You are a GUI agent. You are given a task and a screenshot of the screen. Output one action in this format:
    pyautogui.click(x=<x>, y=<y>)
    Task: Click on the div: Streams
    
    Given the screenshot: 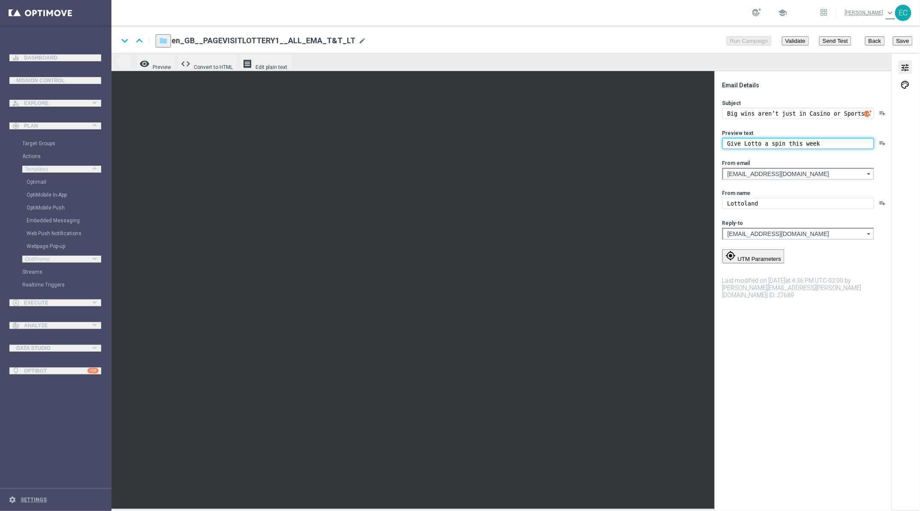 What is the action you would take?
    pyautogui.click(x=66, y=272)
    